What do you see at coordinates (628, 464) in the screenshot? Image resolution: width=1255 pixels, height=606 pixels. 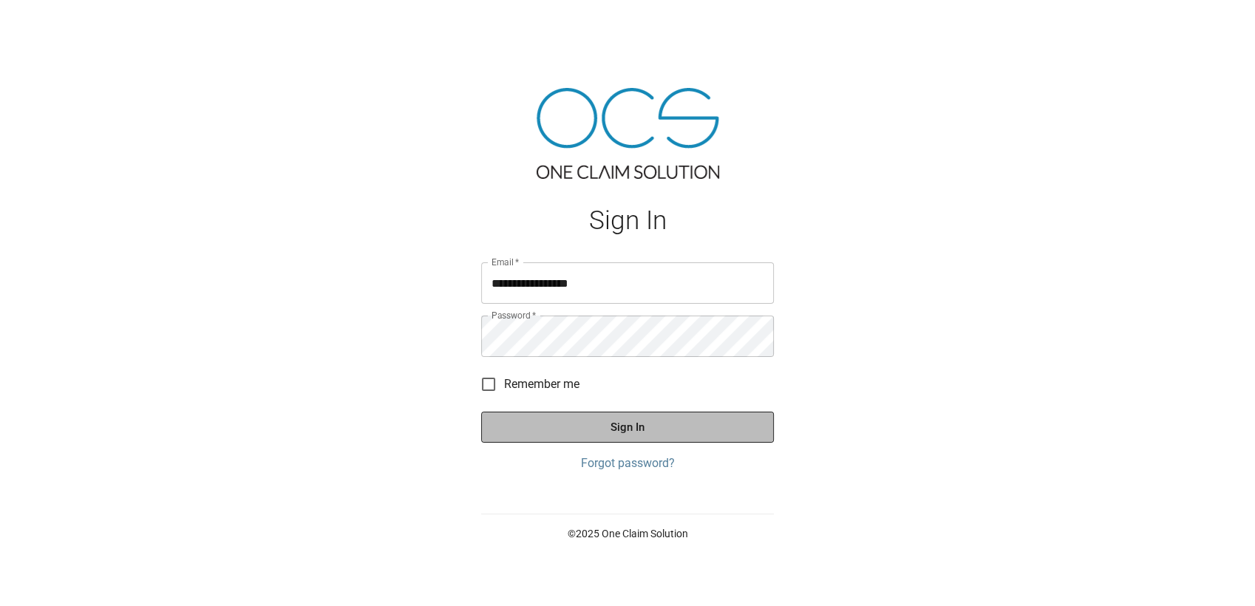 I see `a: Forgot password?` at bounding box center [628, 464].